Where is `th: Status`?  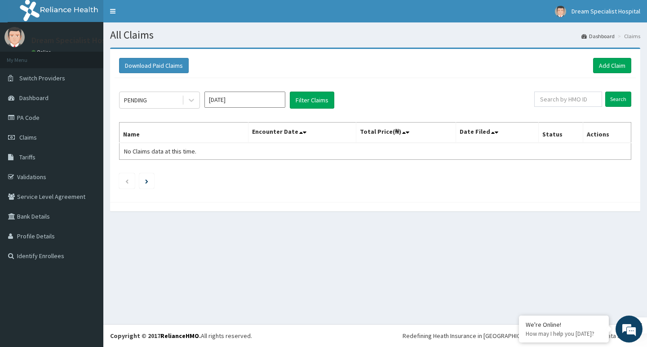
th: Status is located at coordinates (560, 133).